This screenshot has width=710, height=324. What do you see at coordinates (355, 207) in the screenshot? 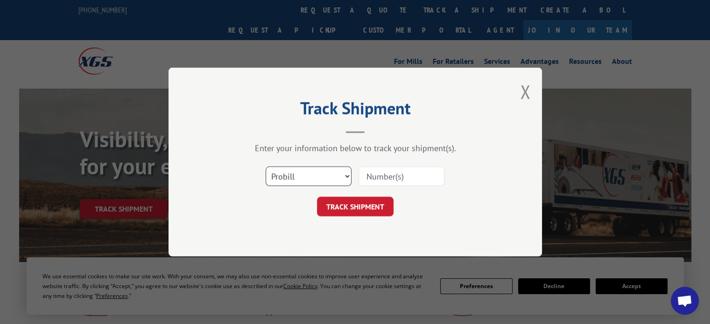
I see `button: TRACK SHIPMENT` at bounding box center [355, 207].